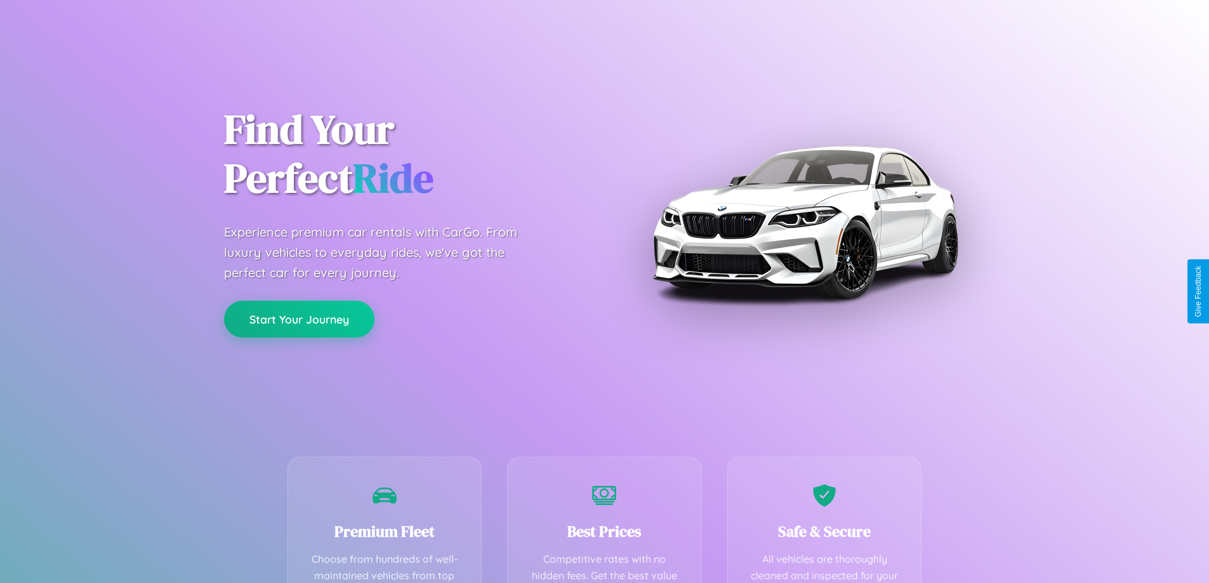 The width and height of the screenshot is (1209, 583). Describe the element at coordinates (1198, 291) in the screenshot. I see `div: Give Feedback` at that location.